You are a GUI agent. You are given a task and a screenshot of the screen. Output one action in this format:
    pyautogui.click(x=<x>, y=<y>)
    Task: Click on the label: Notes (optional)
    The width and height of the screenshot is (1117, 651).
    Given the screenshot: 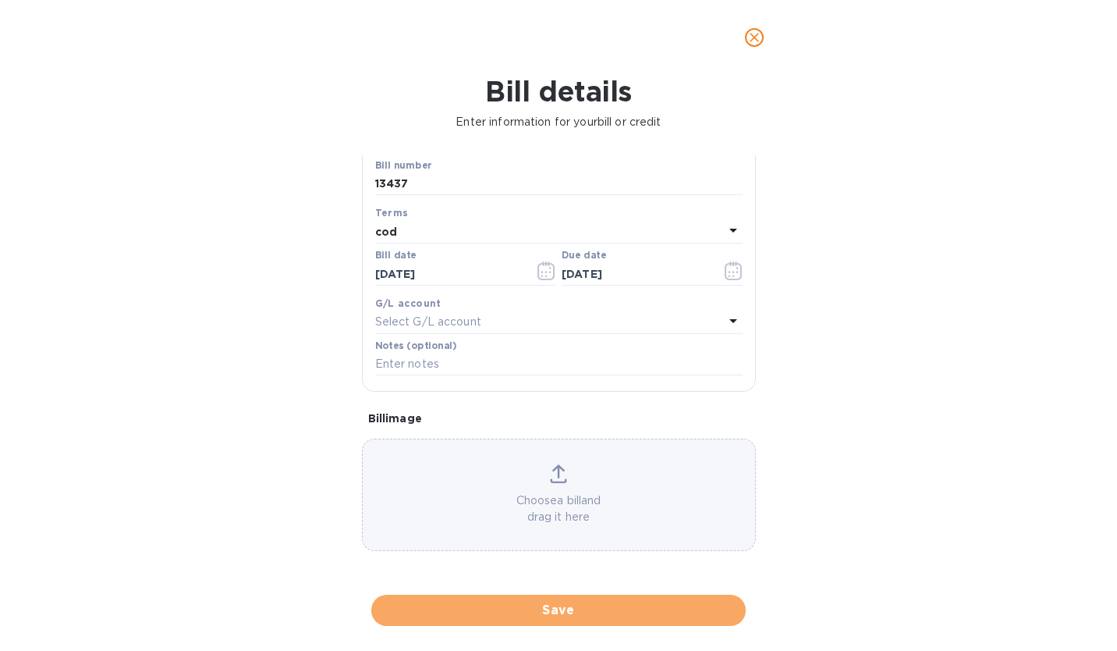 What is the action you would take?
    pyautogui.click(x=416, y=346)
    